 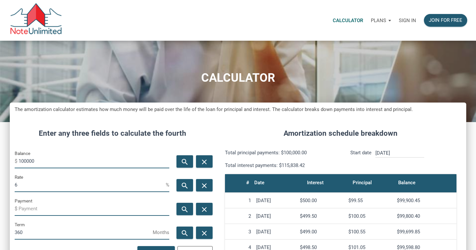 I want to click on h1: CALCULATOR, so click(x=238, y=78).